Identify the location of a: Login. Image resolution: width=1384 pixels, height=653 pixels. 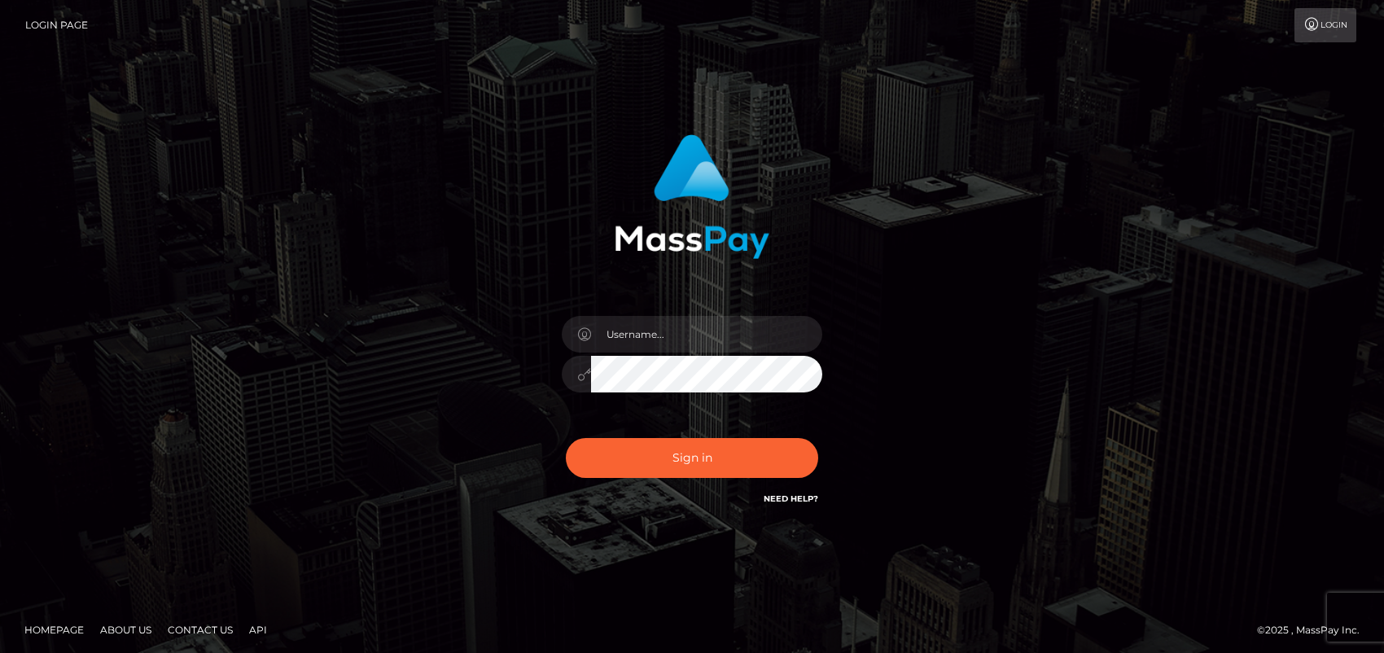
(1326, 25).